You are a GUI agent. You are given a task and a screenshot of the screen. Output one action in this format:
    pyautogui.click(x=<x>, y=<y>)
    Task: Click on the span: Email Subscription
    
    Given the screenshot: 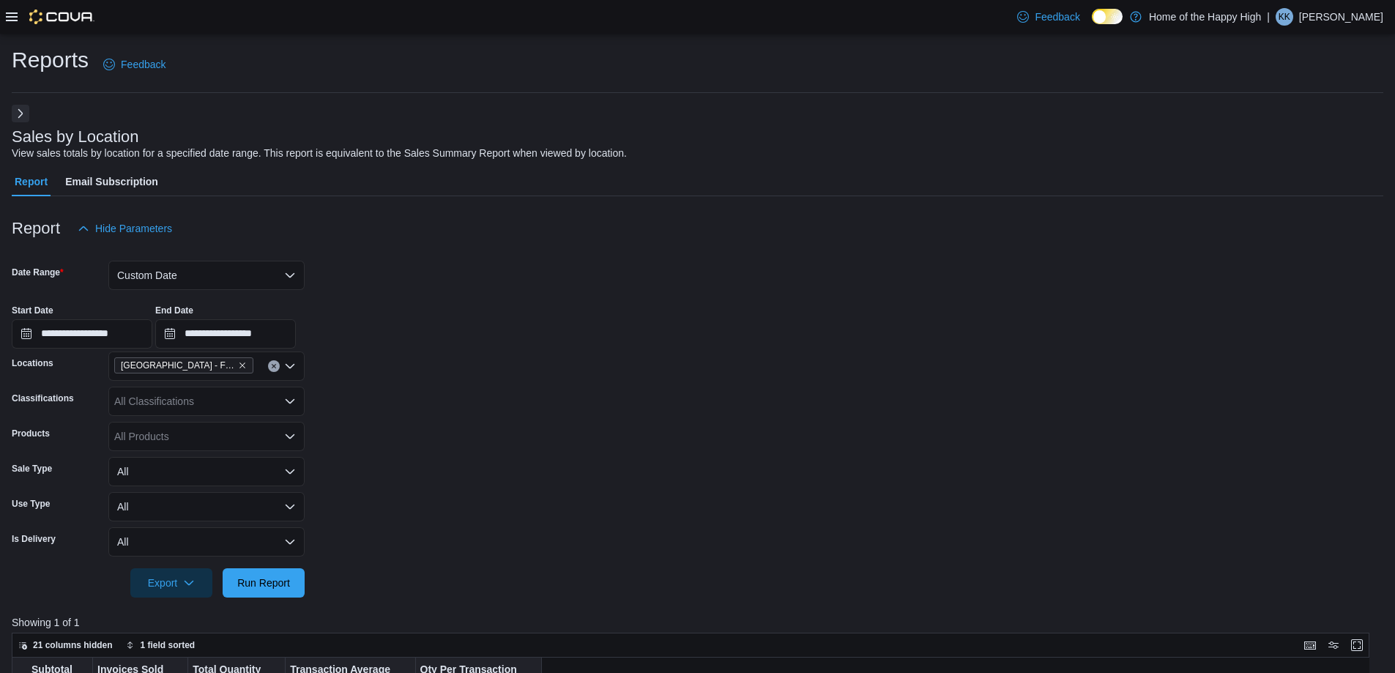 What is the action you would take?
    pyautogui.click(x=111, y=182)
    